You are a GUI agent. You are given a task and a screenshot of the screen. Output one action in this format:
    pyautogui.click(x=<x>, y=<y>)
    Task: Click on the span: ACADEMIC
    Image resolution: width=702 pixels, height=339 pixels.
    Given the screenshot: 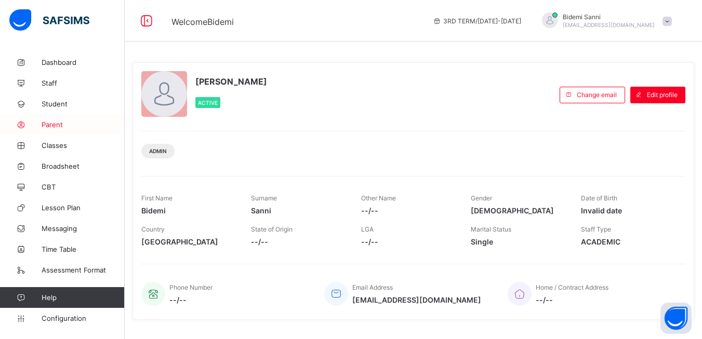 What is the action you would take?
    pyautogui.click(x=628, y=242)
    